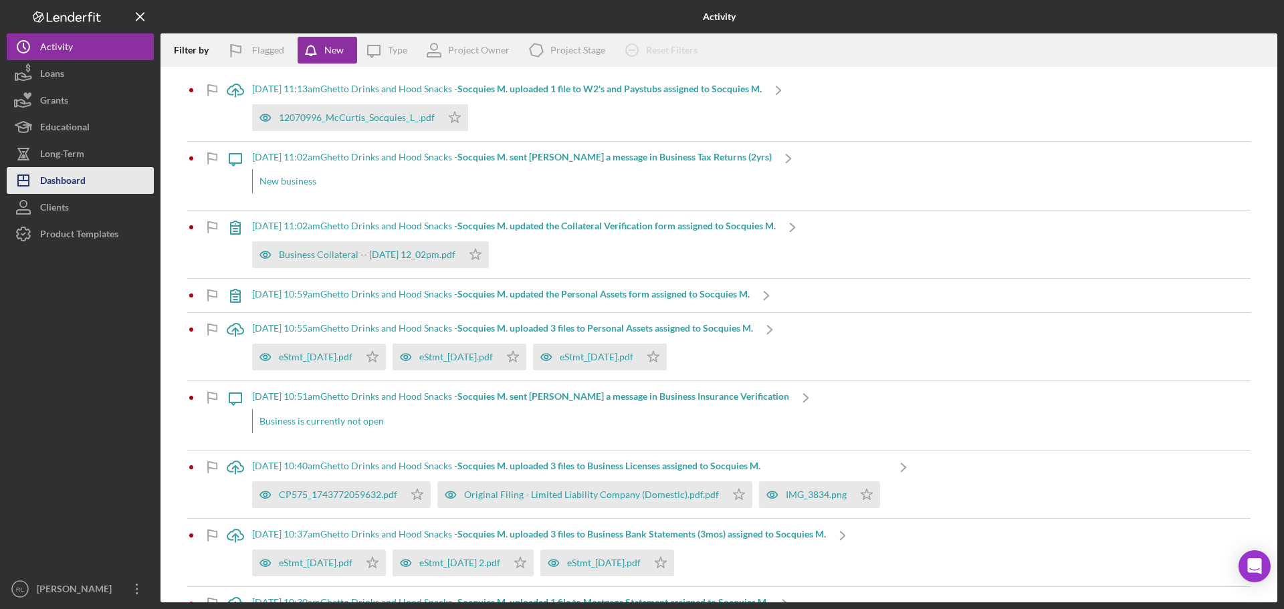  I want to click on div: New business, so click(512, 181).